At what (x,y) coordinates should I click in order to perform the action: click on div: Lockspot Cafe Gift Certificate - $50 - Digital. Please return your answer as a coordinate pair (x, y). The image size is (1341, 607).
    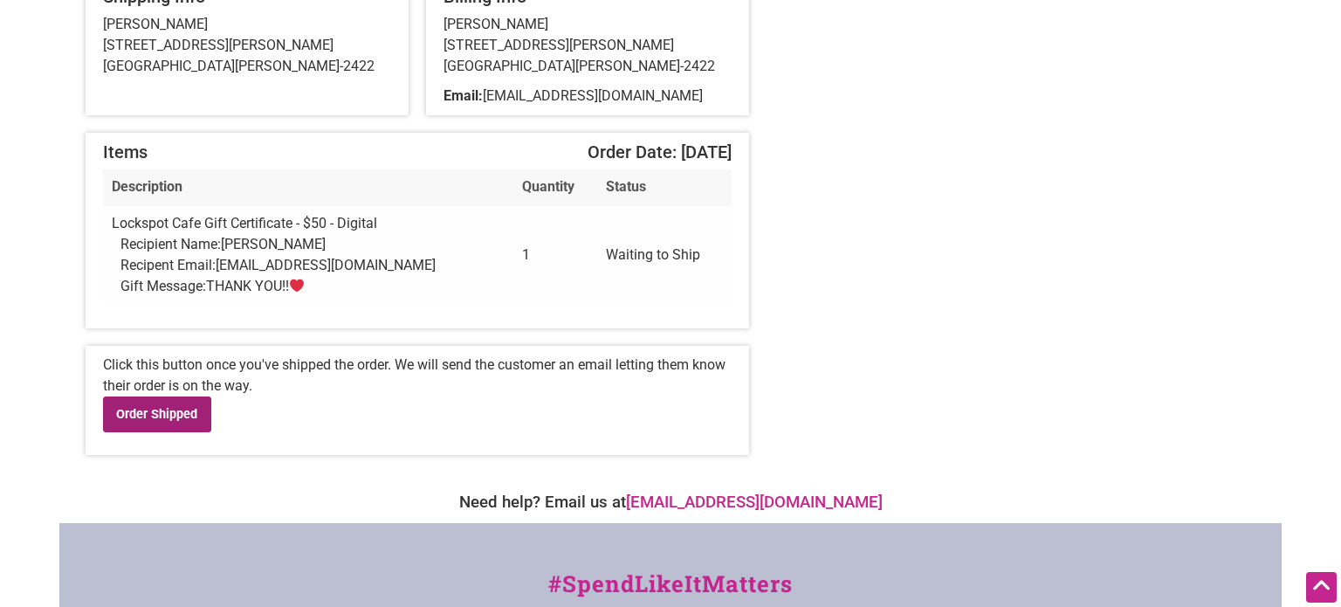
    Looking at the image, I should click on (308, 255).